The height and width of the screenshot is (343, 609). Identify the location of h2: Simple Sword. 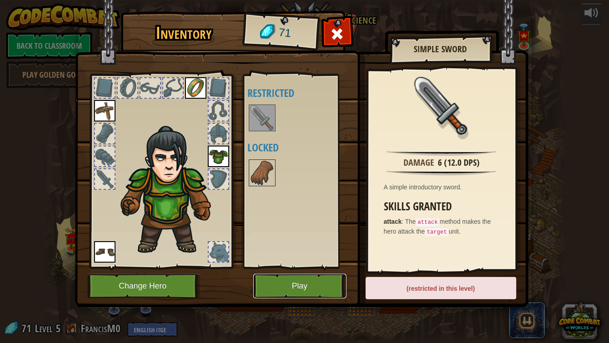
(441, 49).